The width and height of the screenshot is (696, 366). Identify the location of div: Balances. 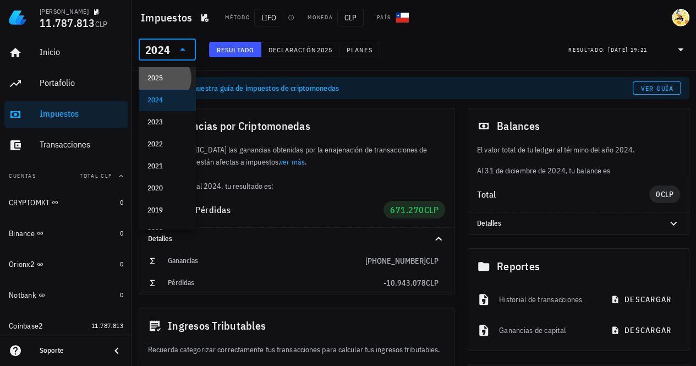
(578, 126).